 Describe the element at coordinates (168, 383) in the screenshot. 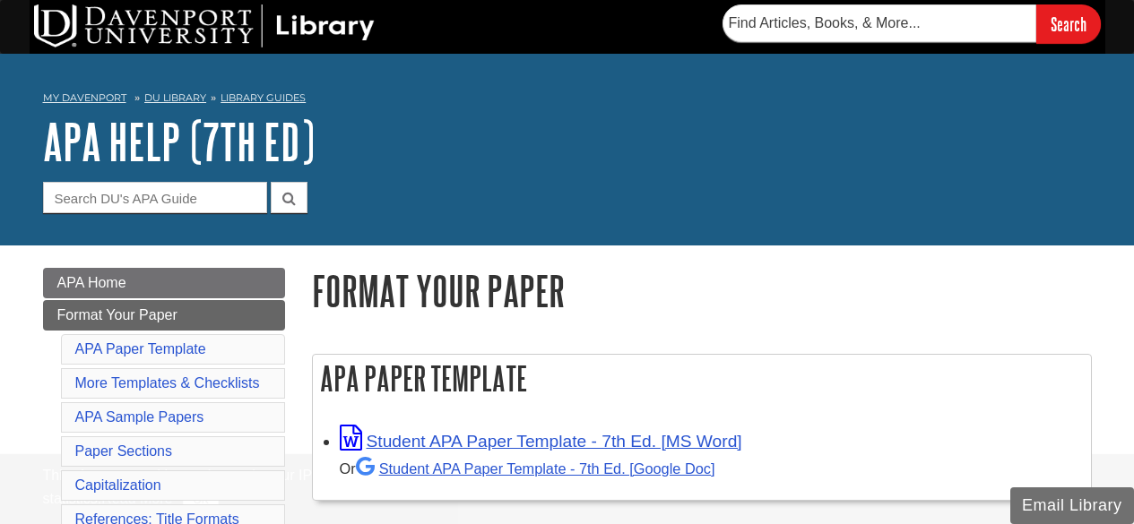

I see `a: More Templates & Checklists` at that location.